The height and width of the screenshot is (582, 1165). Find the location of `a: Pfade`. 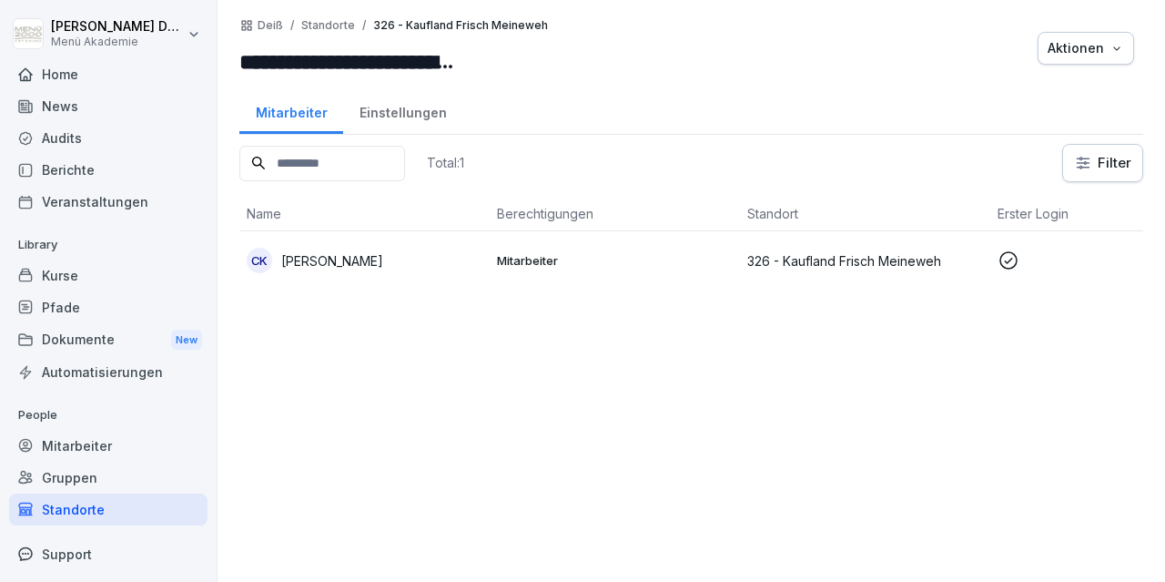

a: Pfade is located at coordinates (108, 307).